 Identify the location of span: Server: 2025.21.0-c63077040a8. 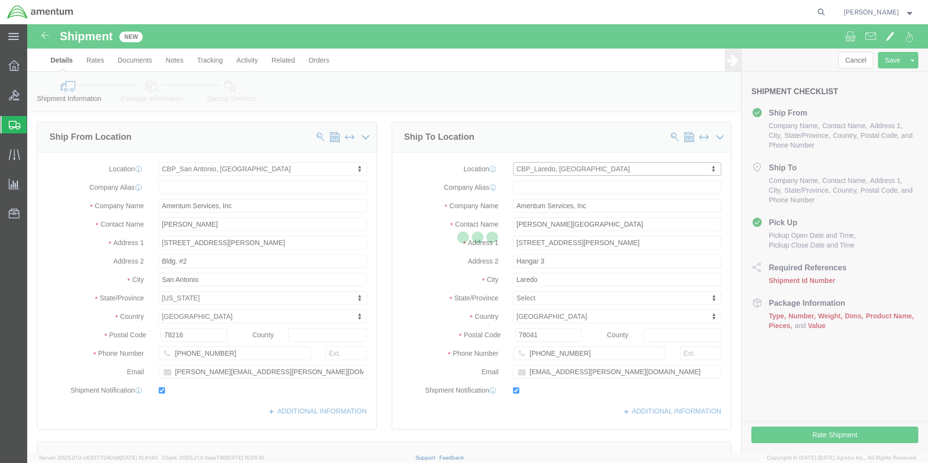
(98, 457).